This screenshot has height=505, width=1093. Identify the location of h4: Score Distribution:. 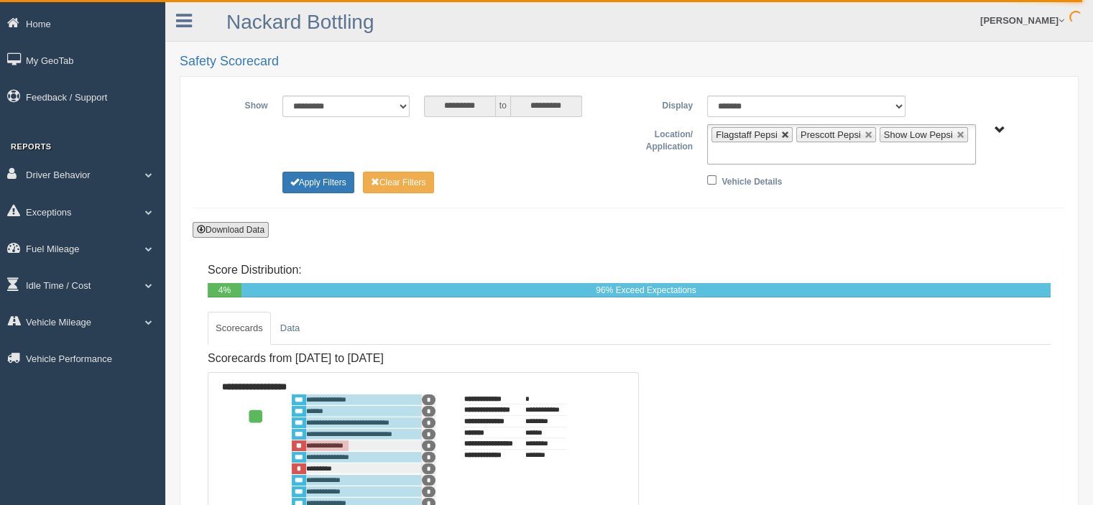
(629, 270).